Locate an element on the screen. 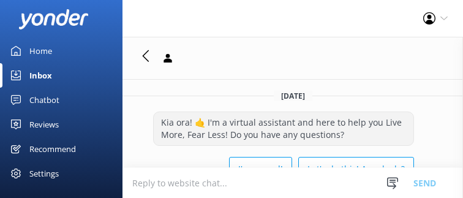  div: Inbox is located at coordinates (40, 75).